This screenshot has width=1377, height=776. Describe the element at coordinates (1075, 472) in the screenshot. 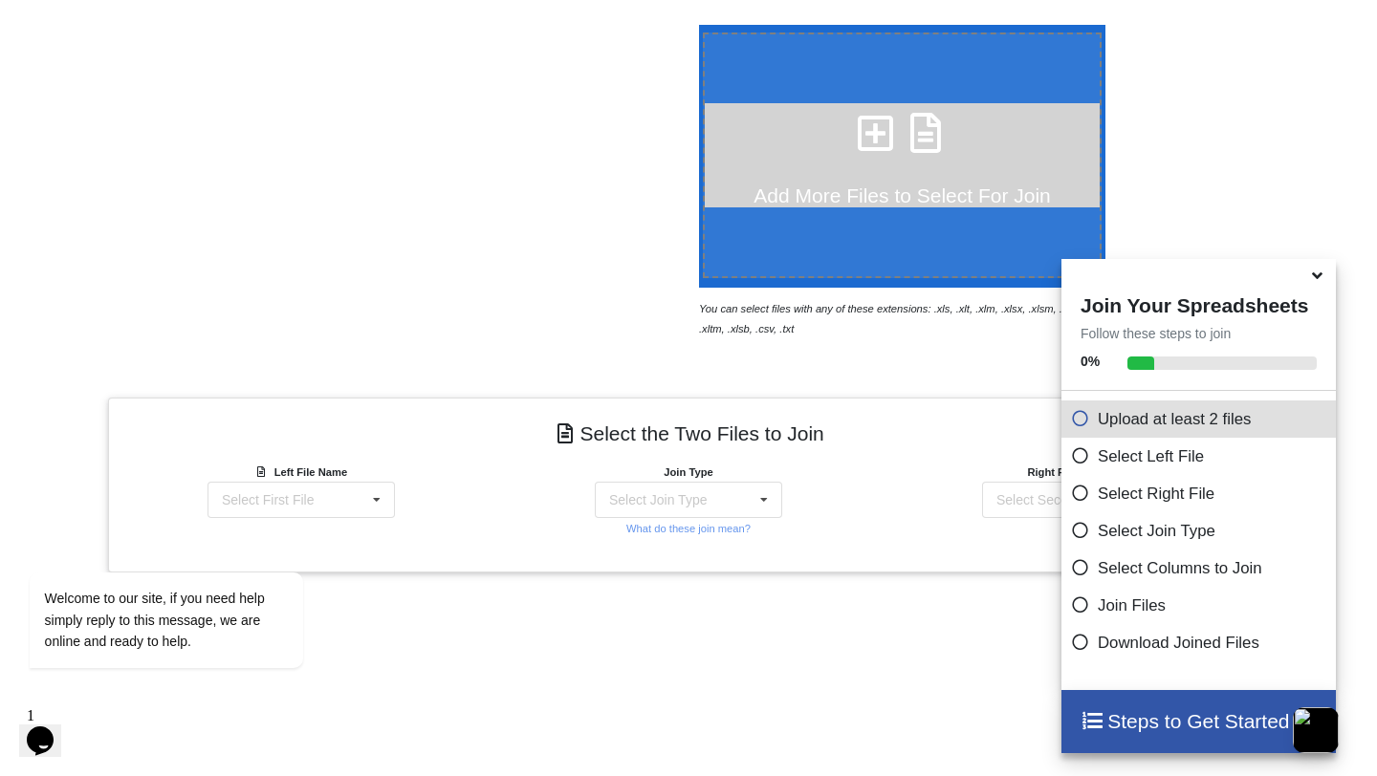

I see `b: Right File Name` at that location.